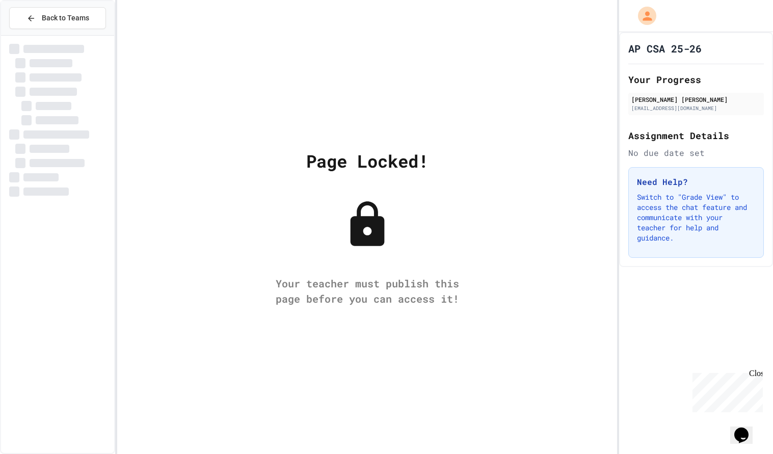 The width and height of the screenshot is (773, 454). Describe the element at coordinates (696, 217) in the screenshot. I see `p: Switch to "Grade View" to access the chat feature and communicate with your teacher for help and ...` at that location.